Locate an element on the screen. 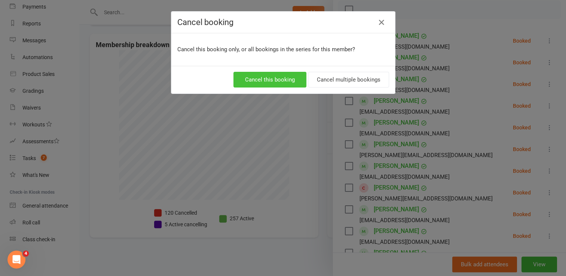  button: Close is located at coordinates (382, 22).